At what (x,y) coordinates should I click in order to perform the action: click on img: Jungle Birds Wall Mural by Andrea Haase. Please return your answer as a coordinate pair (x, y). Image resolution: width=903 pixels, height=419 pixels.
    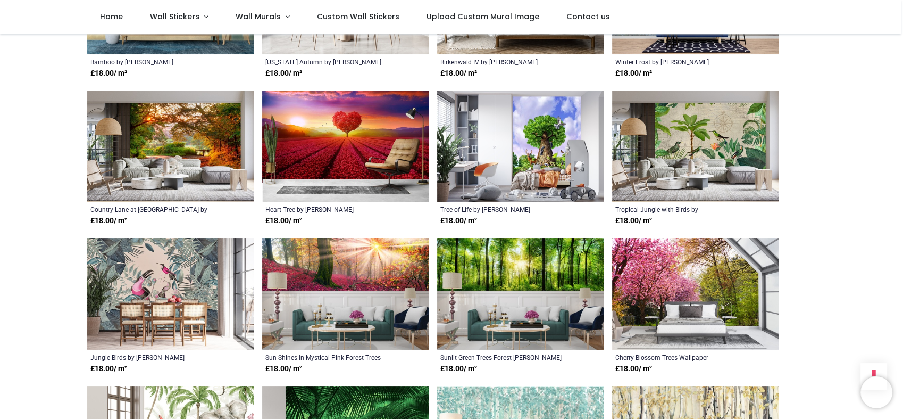
    Looking at the image, I should click on (170, 294).